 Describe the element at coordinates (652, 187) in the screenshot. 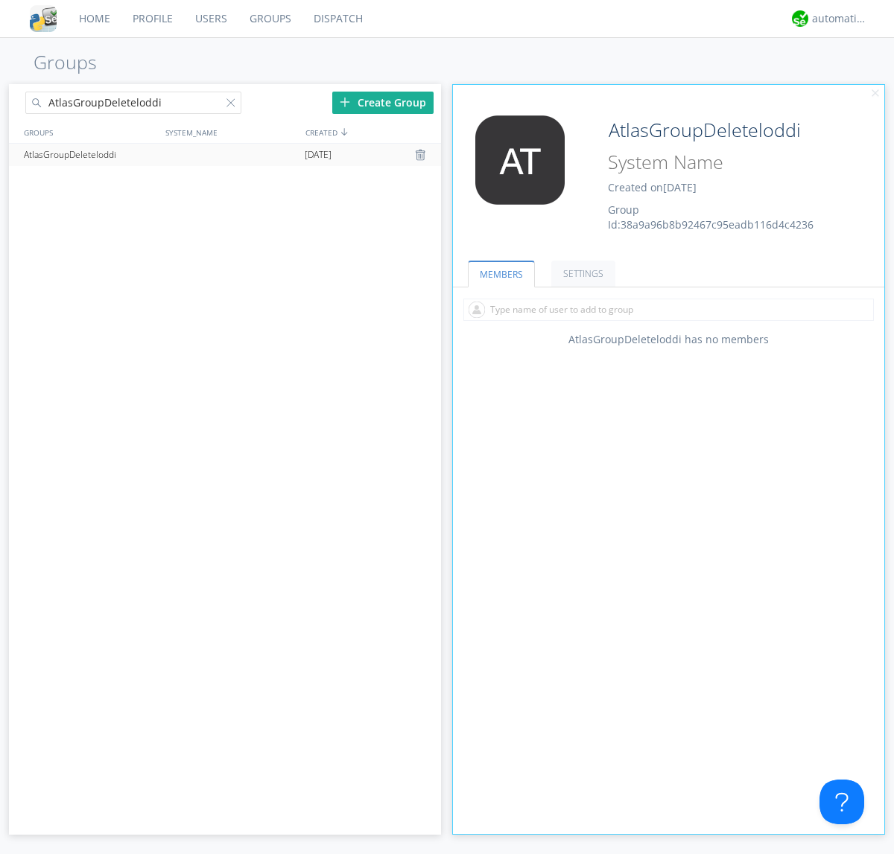

I see `span: Created on` at that location.